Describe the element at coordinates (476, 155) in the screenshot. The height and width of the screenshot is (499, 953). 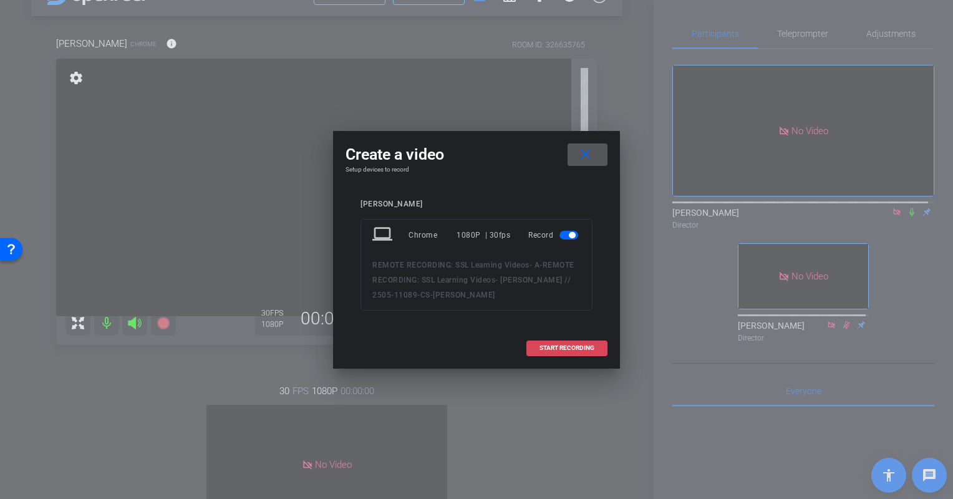
I see `div: Create a video` at that location.